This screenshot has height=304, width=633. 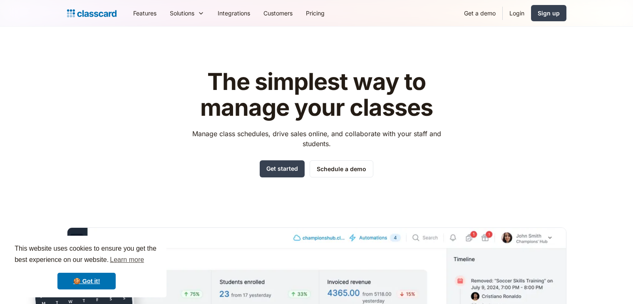 What do you see at coordinates (278, 13) in the screenshot?
I see `a: Customers` at bounding box center [278, 13].